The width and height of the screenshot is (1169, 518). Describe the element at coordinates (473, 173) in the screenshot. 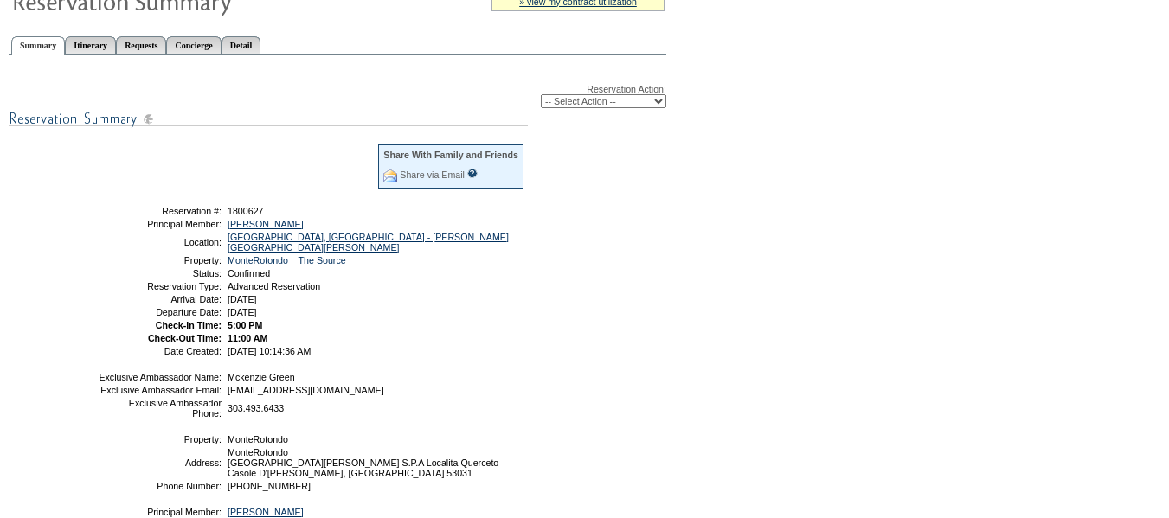

I see `input: What is this?` at that location.